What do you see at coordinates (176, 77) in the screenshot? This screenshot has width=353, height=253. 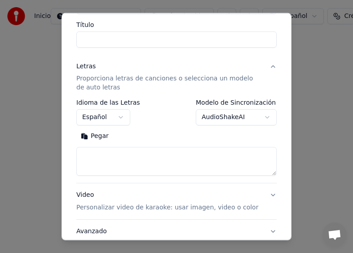 I see `button: LetrasProporciona letras de canciones o selecciona un modelo de auto letras` at bounding box center [176, 77].